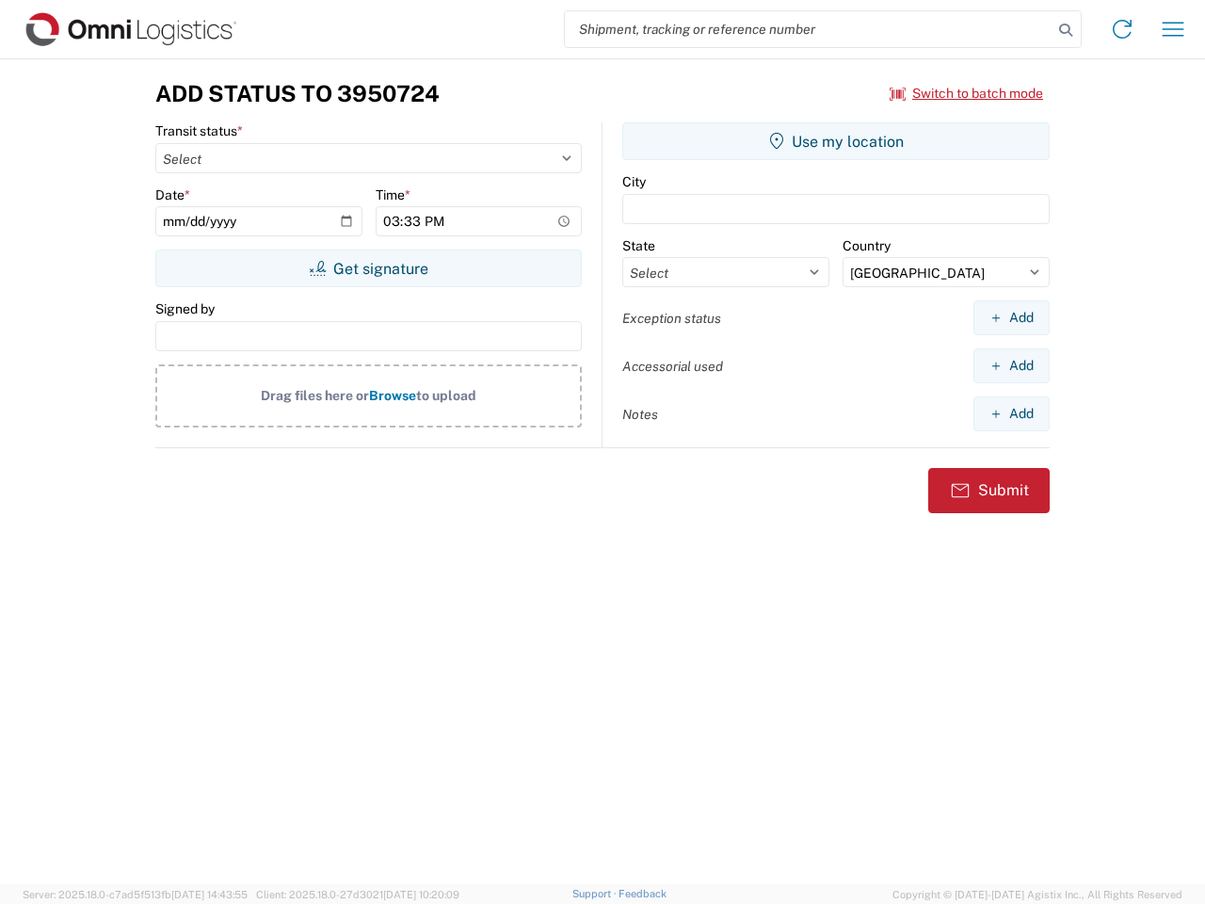 Image resolution: width=1205 pixels, height=904 pixels. Describe the element at coordinates (634, 182) in the screenshot. I see `label: City` at that location.